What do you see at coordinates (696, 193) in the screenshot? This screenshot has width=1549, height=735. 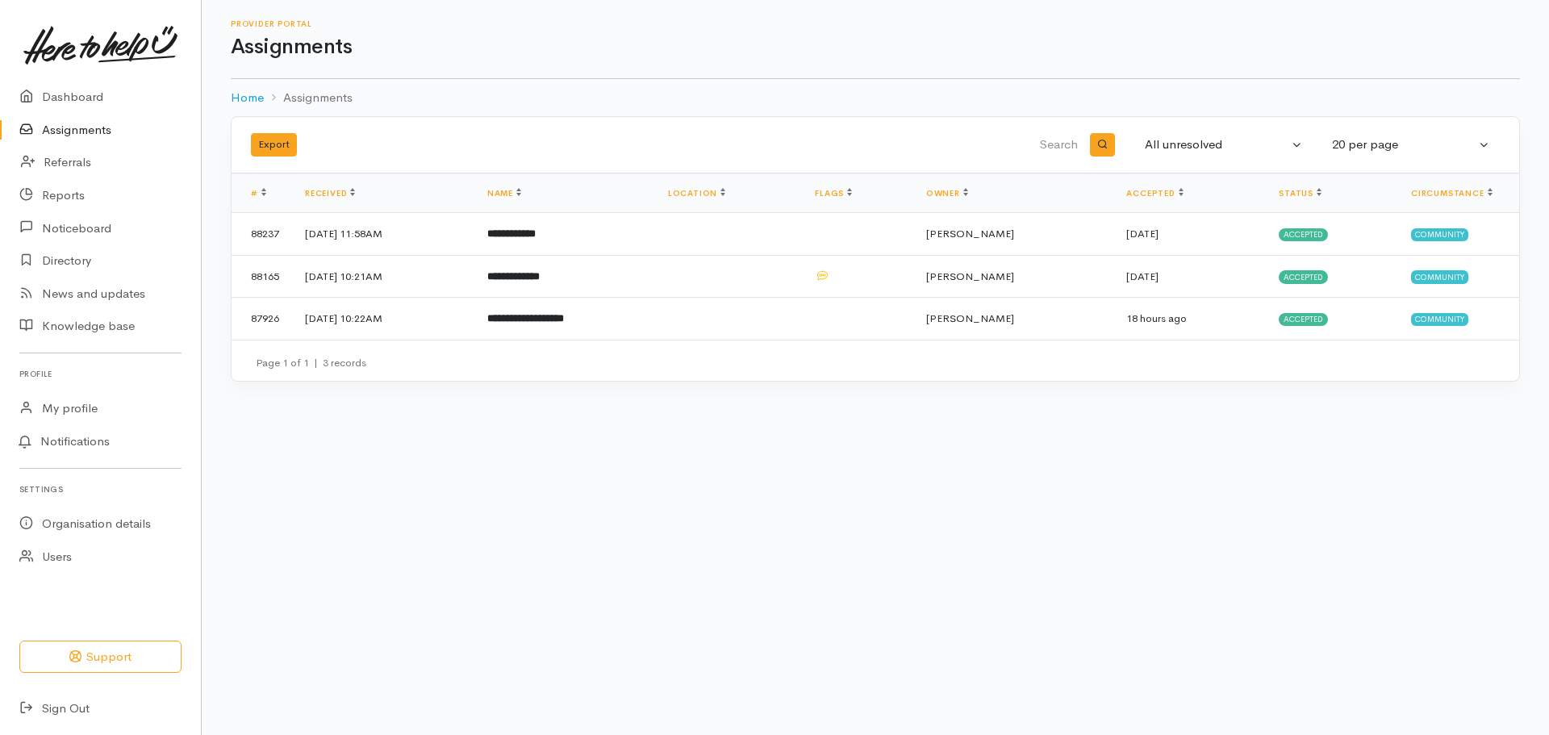 I see `a: Location` at bounding box center [696, 193].